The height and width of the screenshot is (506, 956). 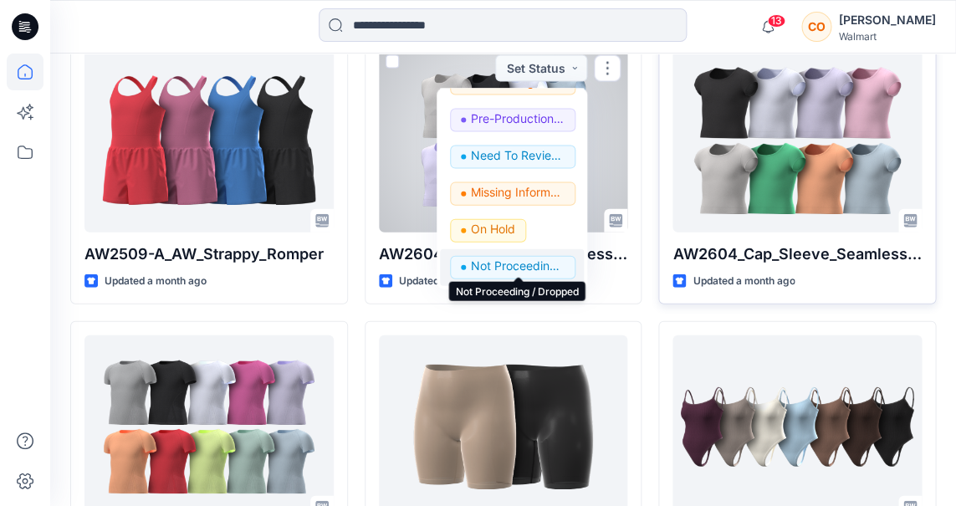 What do you see at coordinates (504, 254) in the screenshot?
I see `p: AW2604_Cap_Sleeve_Seamless_Tee_` at bounding box center [504, 254].